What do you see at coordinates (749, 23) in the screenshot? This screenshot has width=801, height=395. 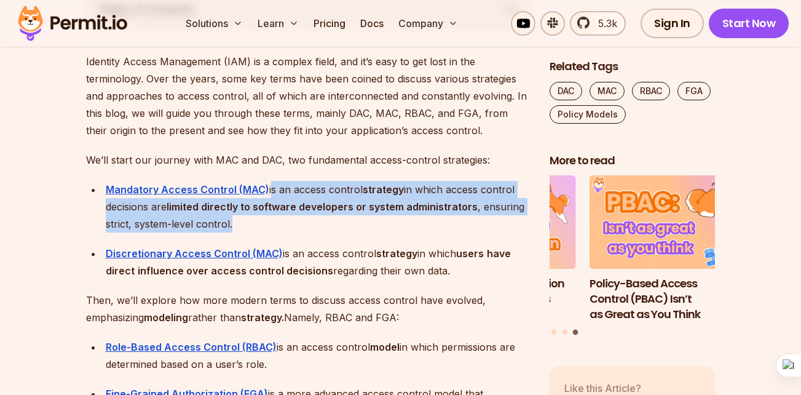 I see `a: Start Now` at bounding box center [749, 23].